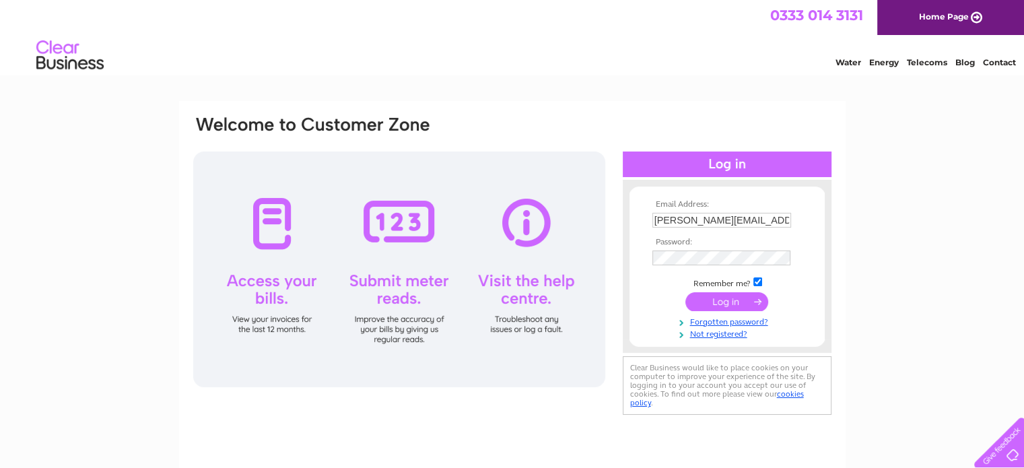 The width and height of the screenshot is (1024, 468). What do you see at coordinates (727, 385) in the screenshot?
I see `div: Clear Business would like to place cookies on your computer to improve your experience of the sit...` at bounding box center [727, 385].